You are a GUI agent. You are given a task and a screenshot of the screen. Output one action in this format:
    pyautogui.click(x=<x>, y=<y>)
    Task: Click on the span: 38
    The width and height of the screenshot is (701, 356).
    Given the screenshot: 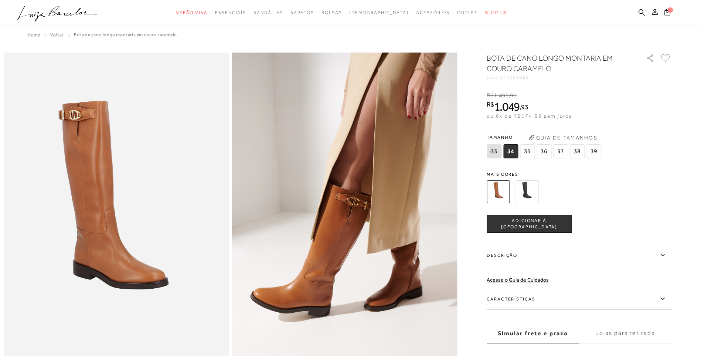 What is the action you would take?
    pyautogui.click(x=578, y=151)
    